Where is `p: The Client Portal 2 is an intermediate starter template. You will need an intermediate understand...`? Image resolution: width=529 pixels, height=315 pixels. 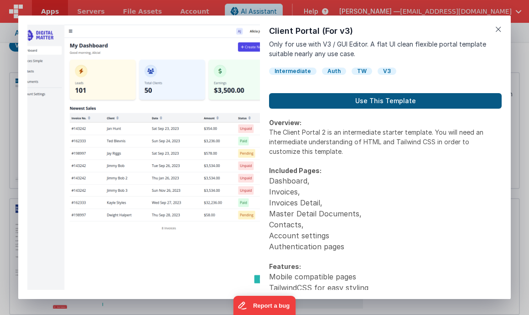
p: The Client Portal 2 is an intermediate starter template. You will need an intermediate understand... is located at coordinates (385, 141).